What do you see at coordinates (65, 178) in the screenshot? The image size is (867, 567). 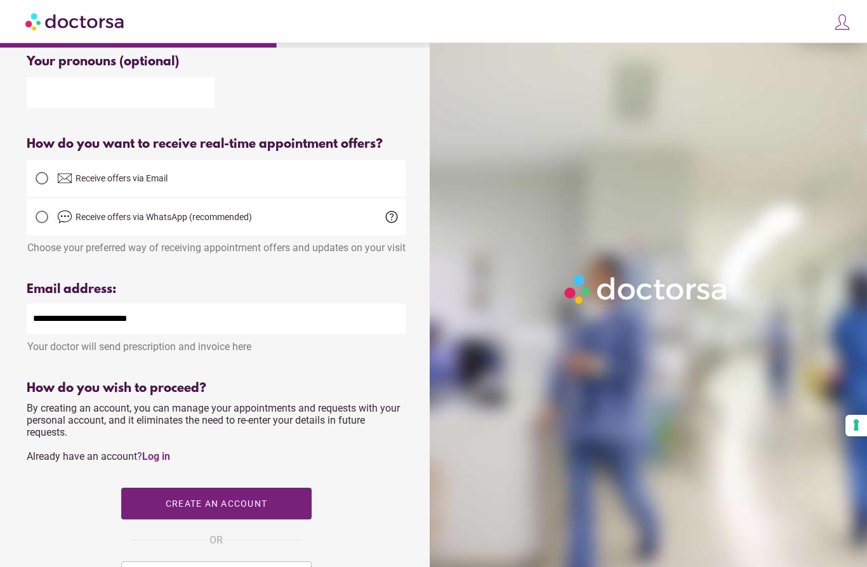 I see `img: email` at bounding box center [65, 178].